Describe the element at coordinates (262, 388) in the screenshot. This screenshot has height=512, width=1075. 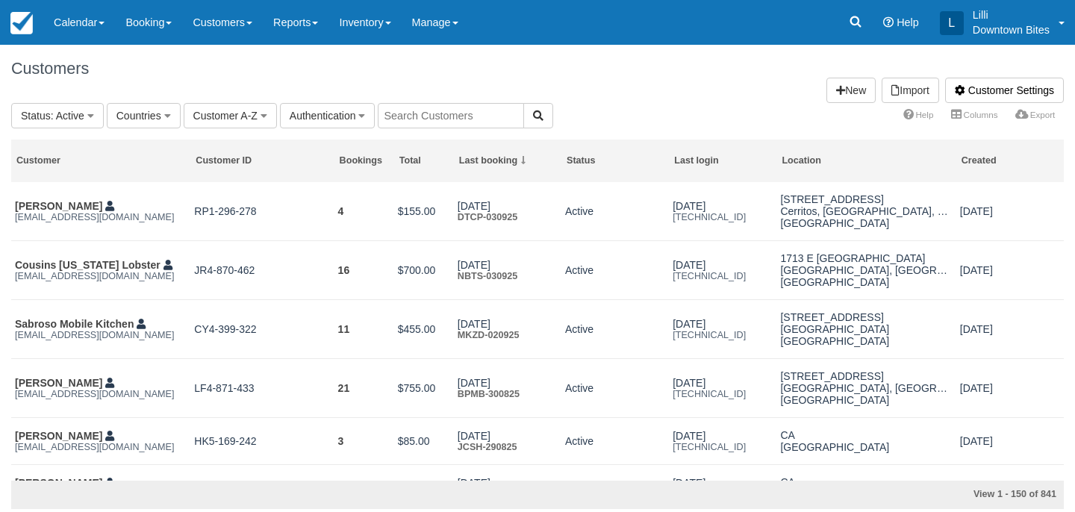
I see `td: LF4-871-433` at that location.